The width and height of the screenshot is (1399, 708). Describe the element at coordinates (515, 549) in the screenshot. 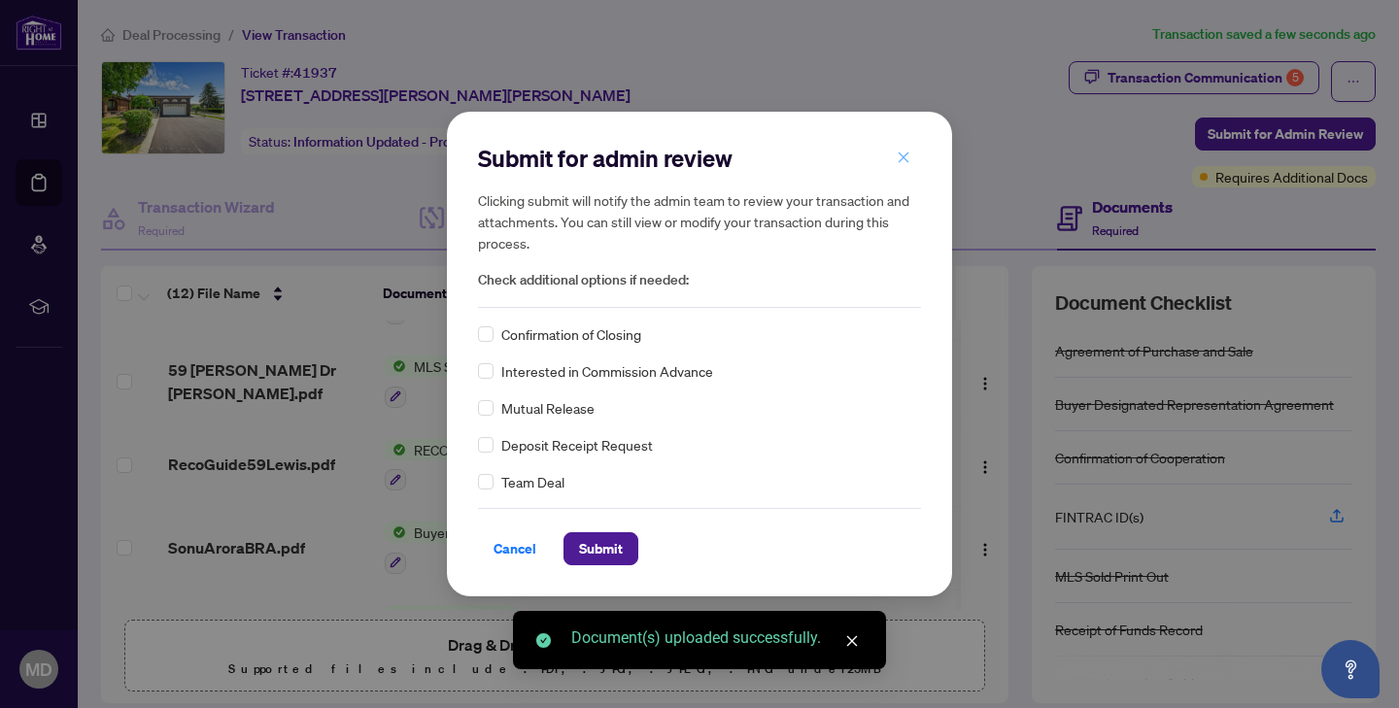

I see `span: Cancel` at that location.